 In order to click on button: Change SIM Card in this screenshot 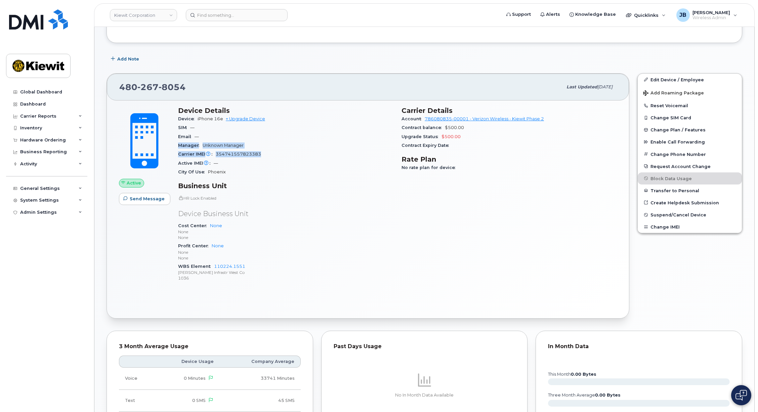, I will do `click(689, 118)`.